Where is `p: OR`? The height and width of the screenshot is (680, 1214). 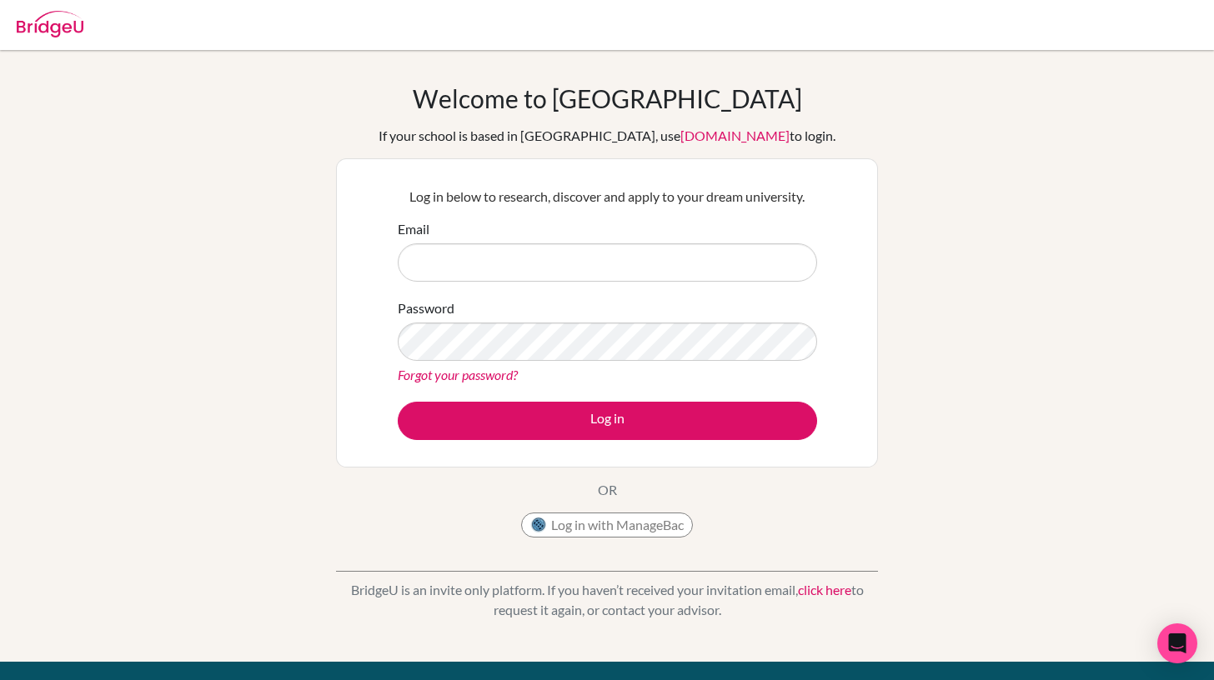 p: OR is located at coordinates (607, 490).